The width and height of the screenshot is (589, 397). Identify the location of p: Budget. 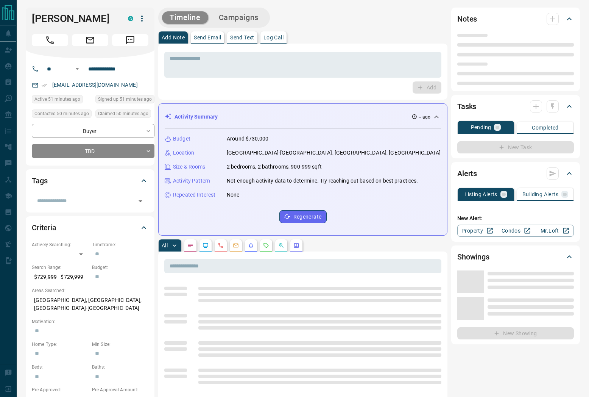
(182, 139).